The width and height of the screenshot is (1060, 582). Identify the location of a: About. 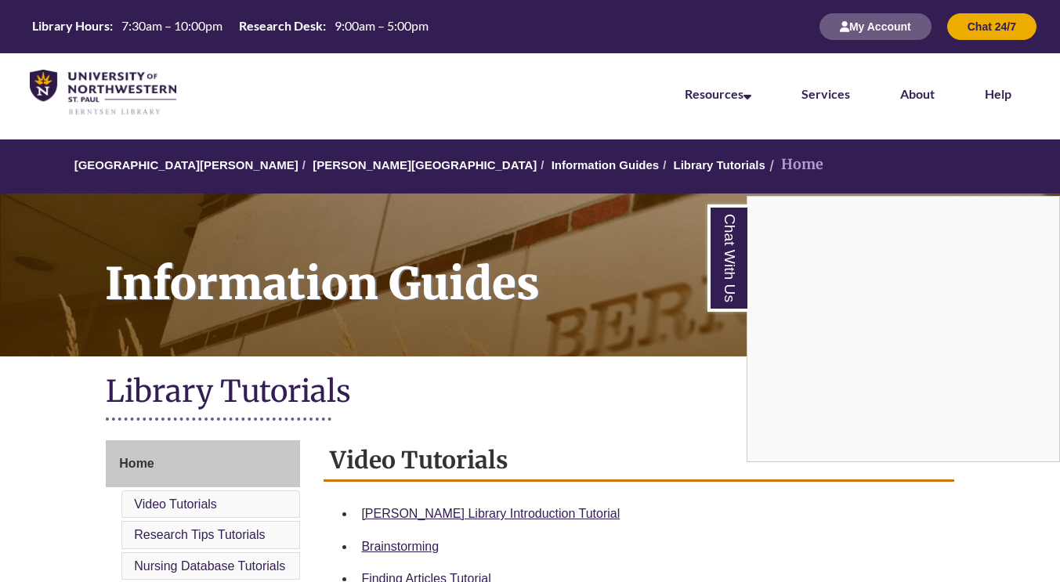
(917, 93).